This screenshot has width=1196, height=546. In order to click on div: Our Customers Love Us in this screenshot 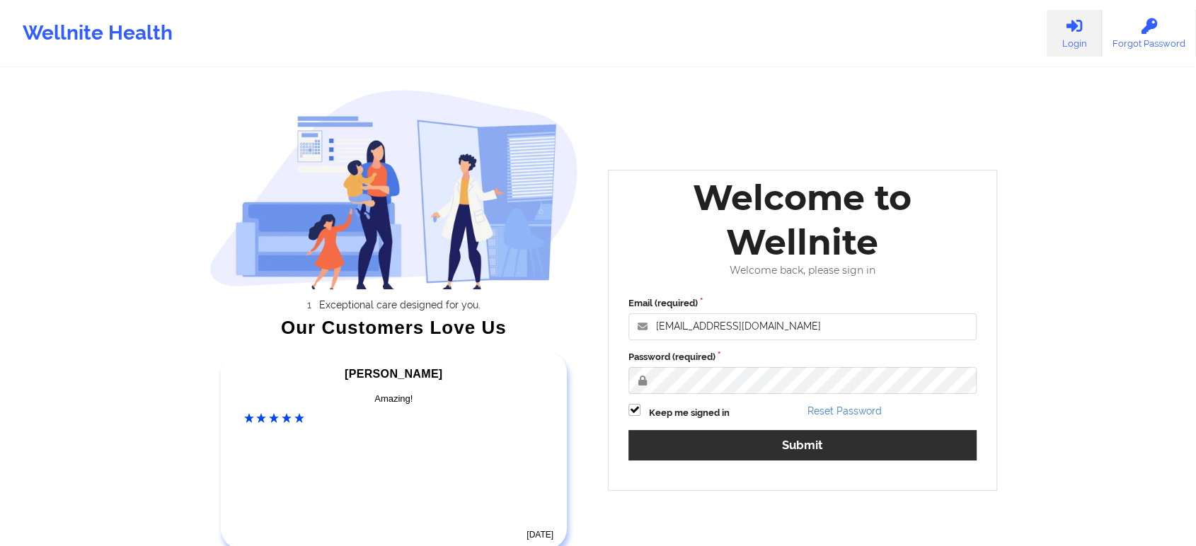, I will do `click(394, 328)`.